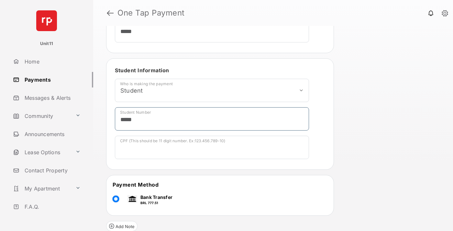 Image resolution: width=453 pixels, height=231 pixels. What do you see at coordinates (136, 184) in the screenshot?
I see `span: Payment Method` at bounding box center [136, 184].